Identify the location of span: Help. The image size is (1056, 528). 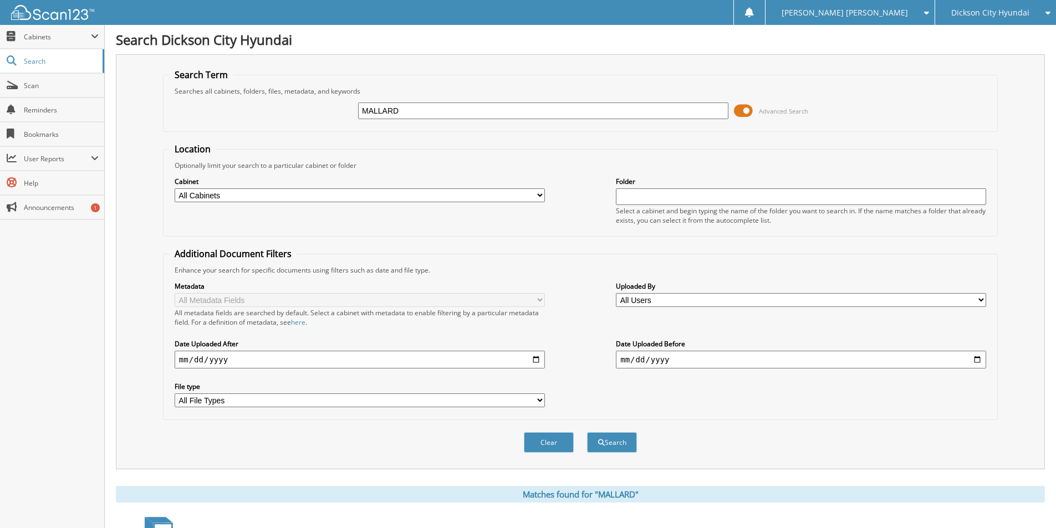
(61, 183).